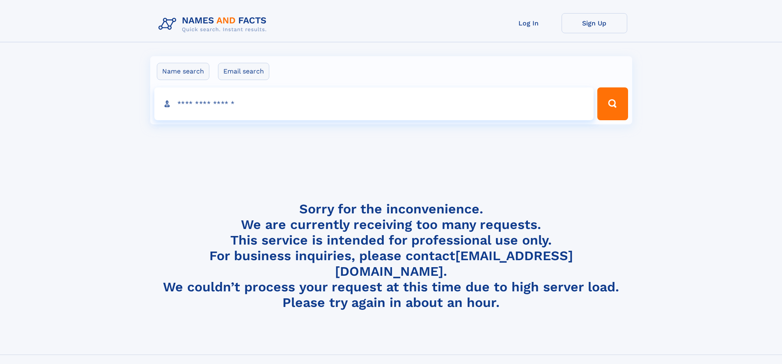 Image resolution: width=782 pixels, height=364 pixels. I want to click on label: Name search, so click(183, 71).